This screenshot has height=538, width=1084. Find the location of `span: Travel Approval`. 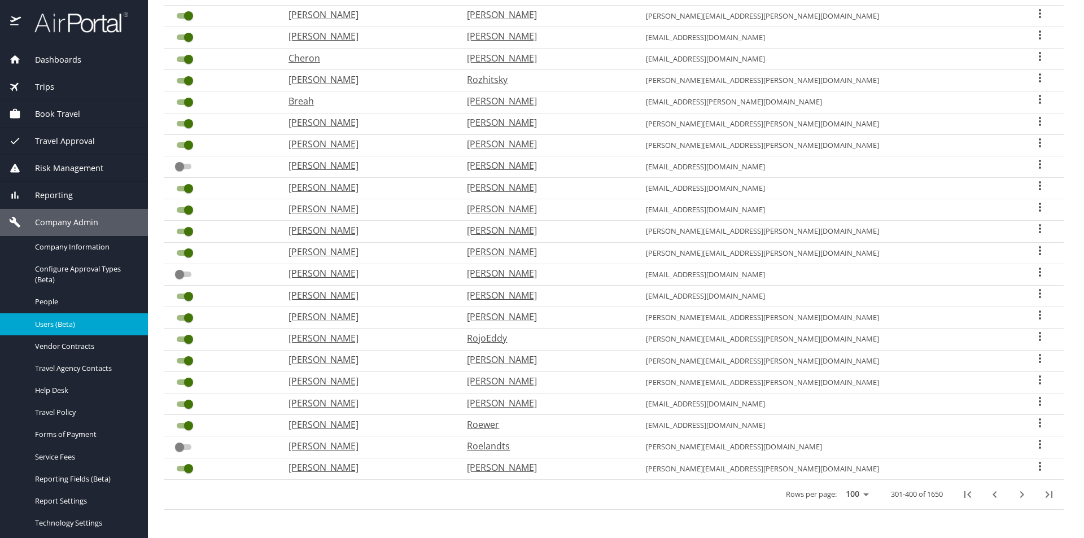

span: Travel Approval is located at coordinates (58, 141).